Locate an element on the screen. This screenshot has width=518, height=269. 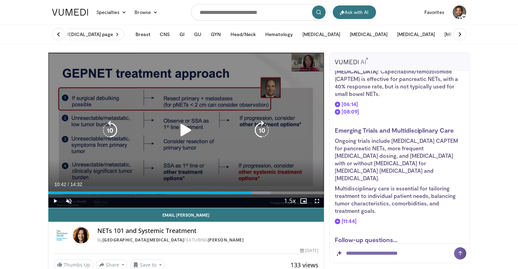
button: GU is located at coordinates (198, 34).